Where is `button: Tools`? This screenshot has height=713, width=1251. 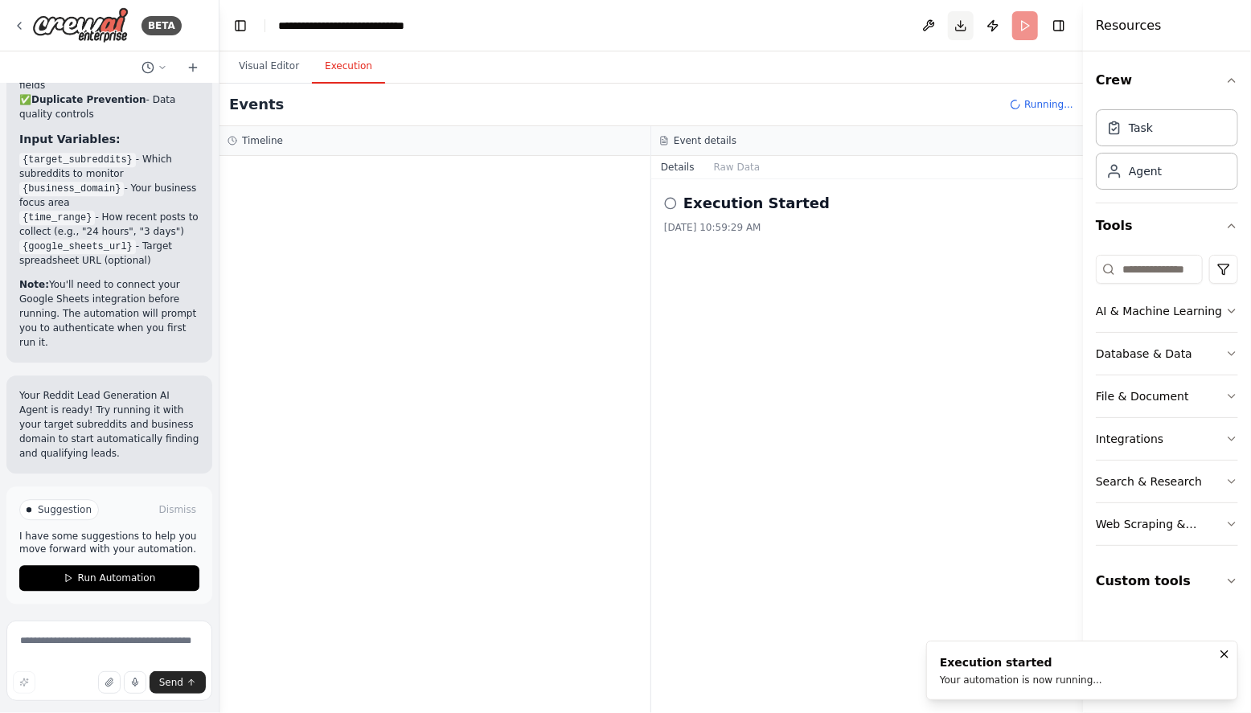 button: Tools is located at coordinates (1166, 226).